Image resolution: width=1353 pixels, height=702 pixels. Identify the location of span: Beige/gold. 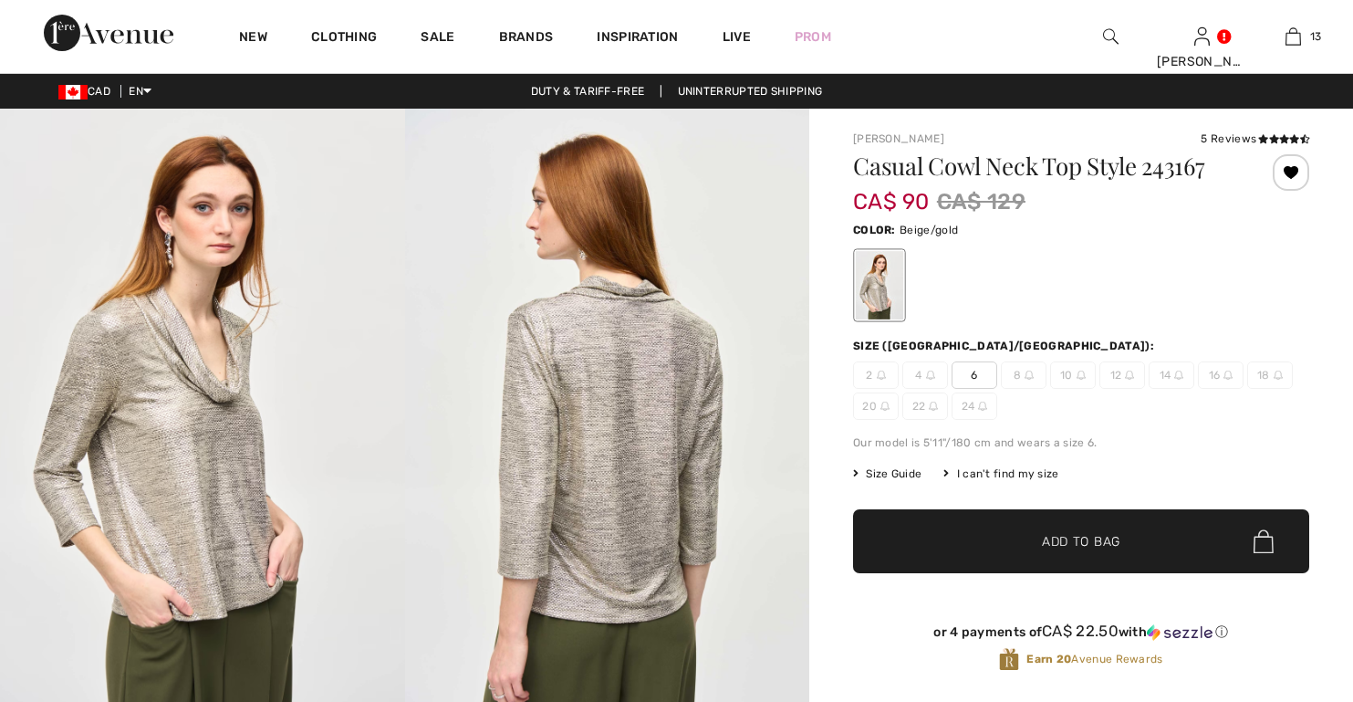
(929, 230).